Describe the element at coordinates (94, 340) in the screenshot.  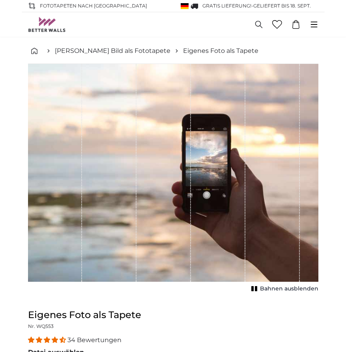
I see `span: 34 Bewertungen` at that location.